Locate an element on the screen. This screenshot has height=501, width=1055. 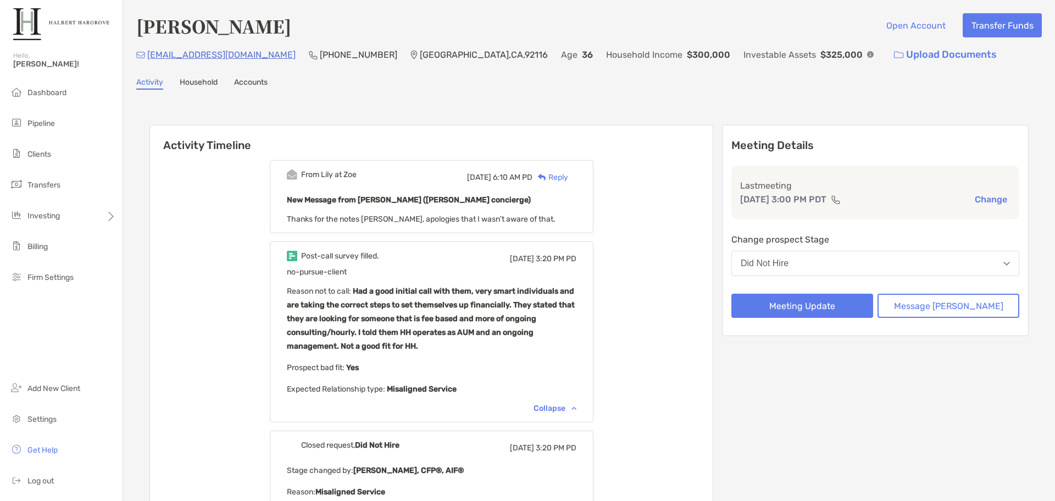
a: Accounts is located at coordinates (251, 84).